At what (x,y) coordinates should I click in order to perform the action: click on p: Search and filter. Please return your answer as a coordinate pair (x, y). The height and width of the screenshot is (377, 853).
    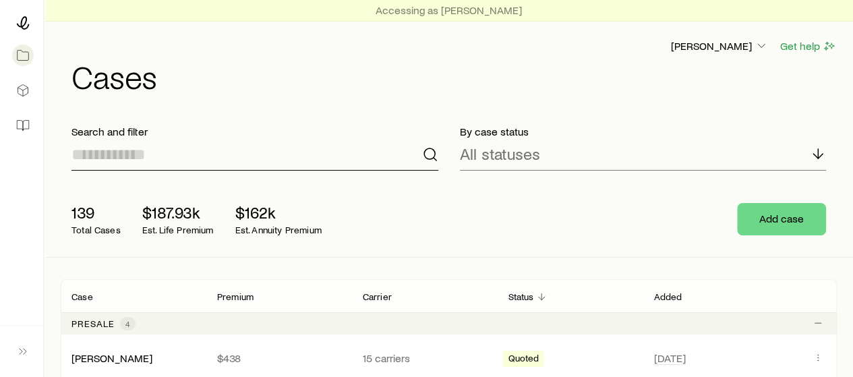
    Looking at the image, I should click on (255, 131).